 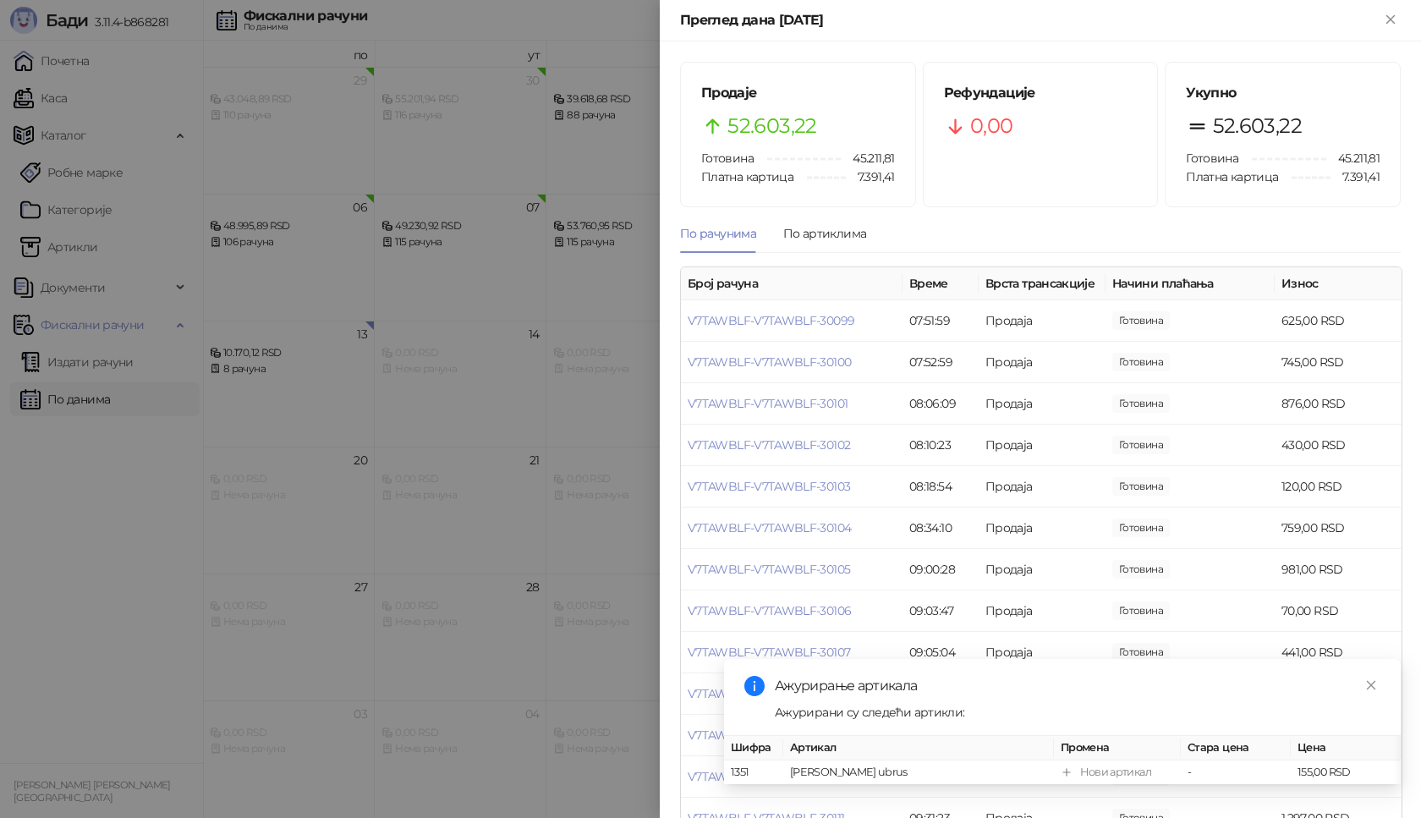 What do you see at coordinates (771, 321) in the screenshot?
I see `a: V7TAWBLF-V7TAWBLF-30099` at bounding box center [771, 321].